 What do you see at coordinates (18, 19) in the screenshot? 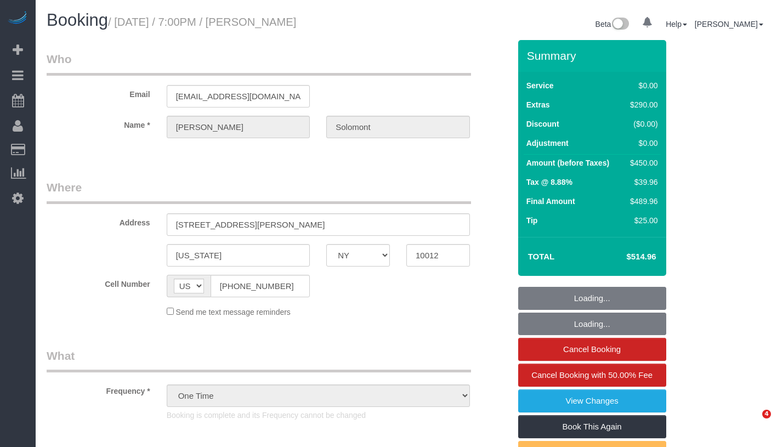
I see `img: Automaid Logo` at bounding box center [18, 19].